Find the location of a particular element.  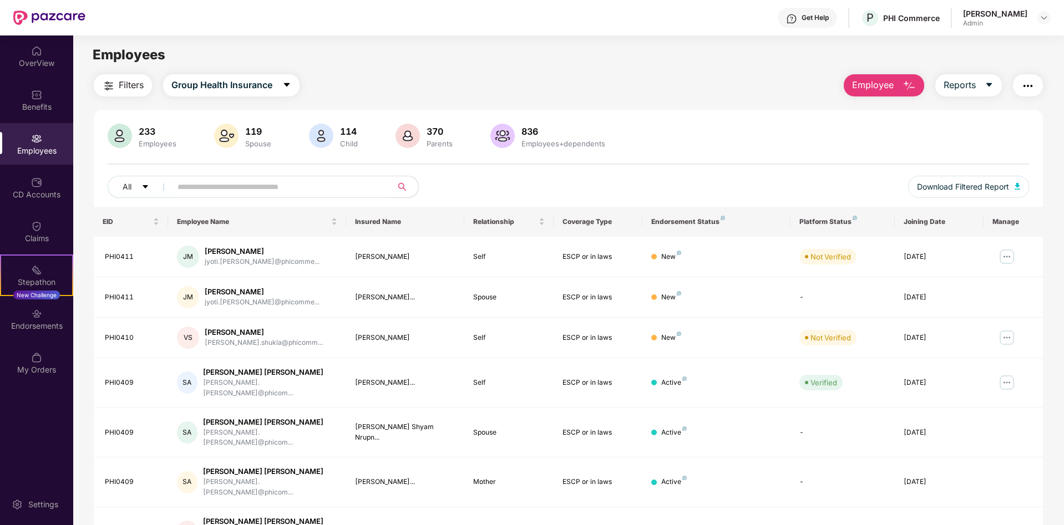

span: Download Filtered Report is located at coordinates (963, 187).